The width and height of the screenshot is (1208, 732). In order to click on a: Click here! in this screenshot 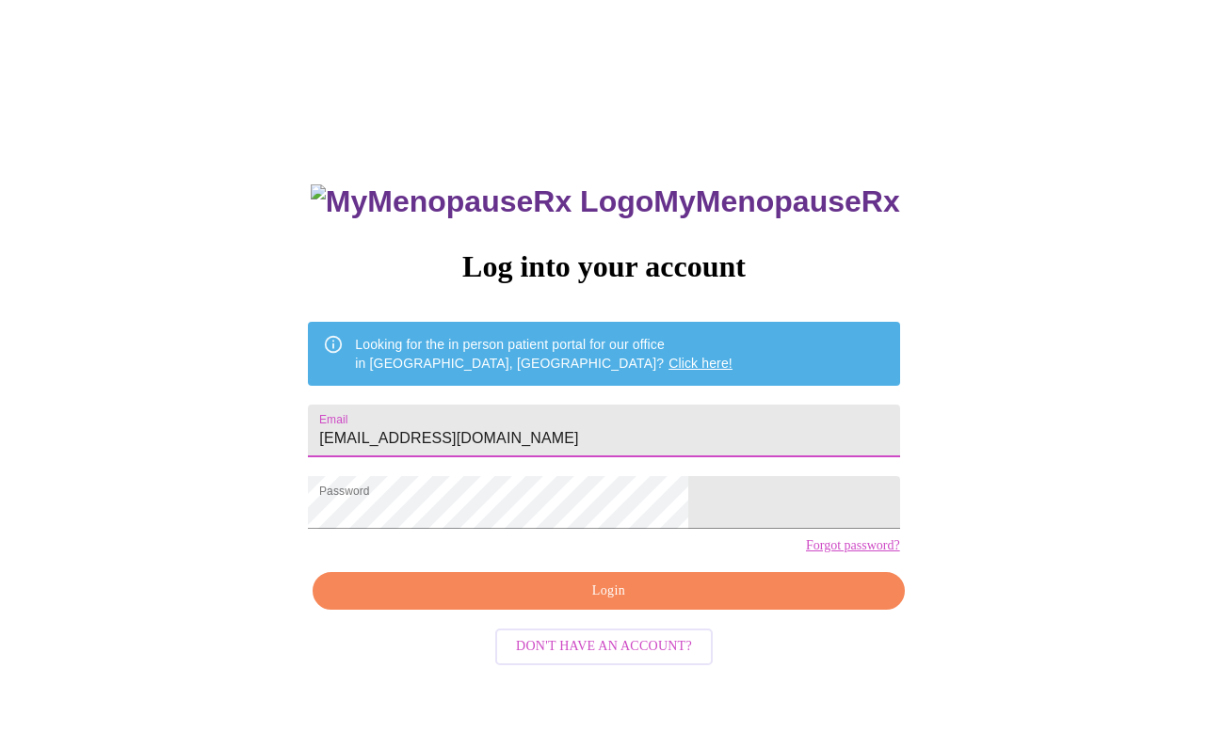, I will do `click(700, 363)`.